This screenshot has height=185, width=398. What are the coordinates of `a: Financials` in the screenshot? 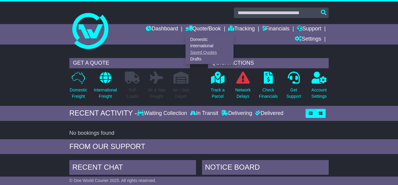 It's located at (276, 29).